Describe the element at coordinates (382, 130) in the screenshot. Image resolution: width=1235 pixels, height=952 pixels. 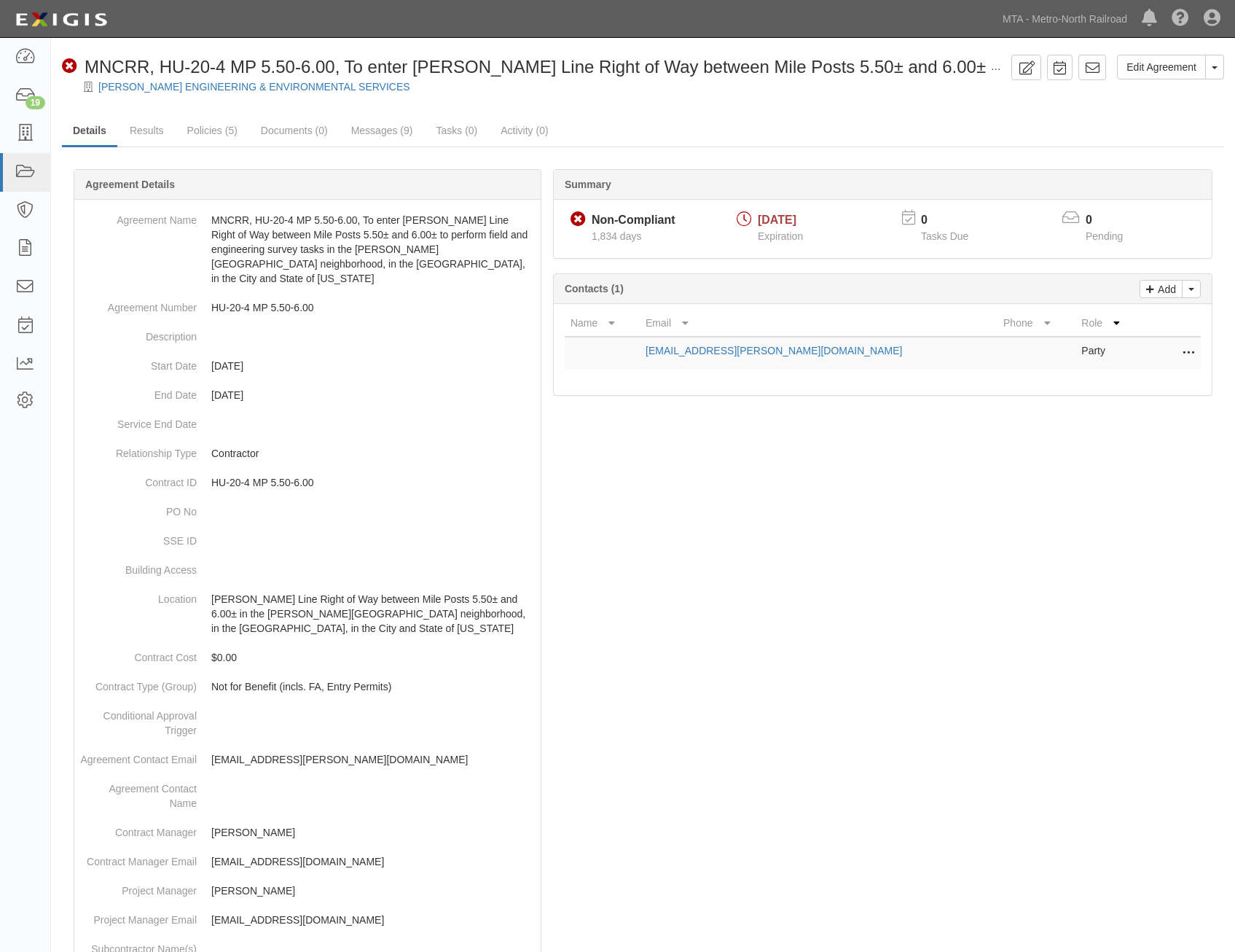
I see `a: Messages (9)` at that location.